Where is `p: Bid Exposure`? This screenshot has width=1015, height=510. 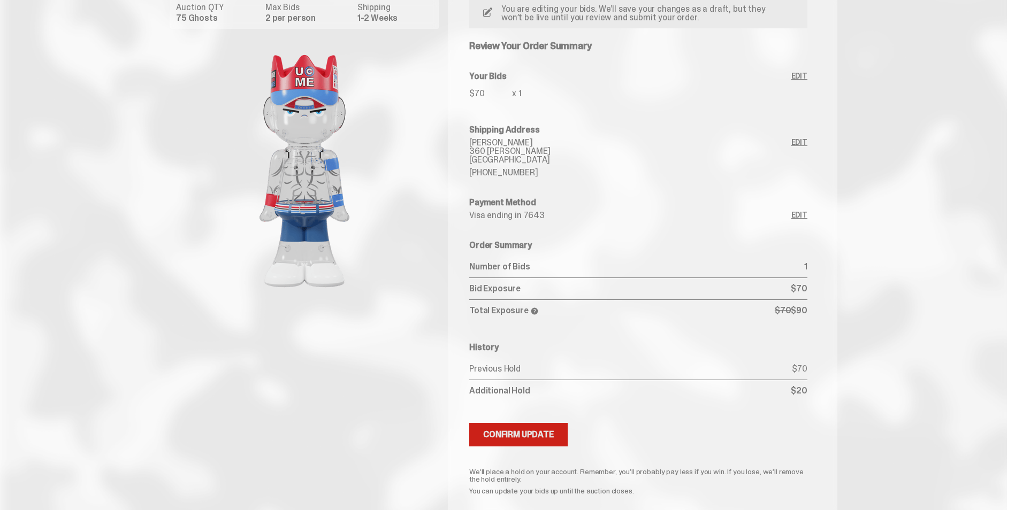
p: Bid Exposure is located at coordinates (630, 289).